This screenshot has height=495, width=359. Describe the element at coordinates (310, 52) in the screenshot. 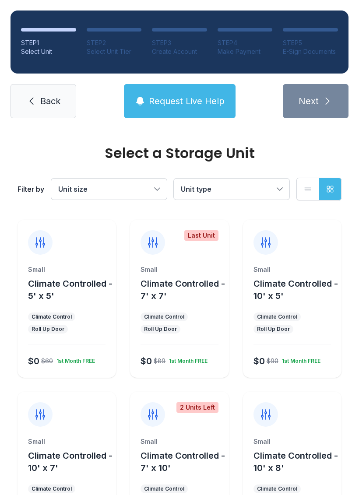

I see `div: E-Sign Documents` at that location.